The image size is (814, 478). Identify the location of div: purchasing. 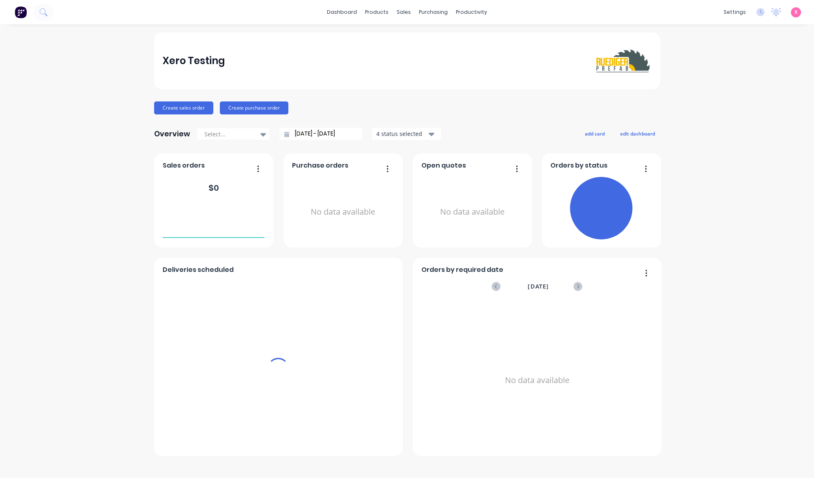
(433, 12).